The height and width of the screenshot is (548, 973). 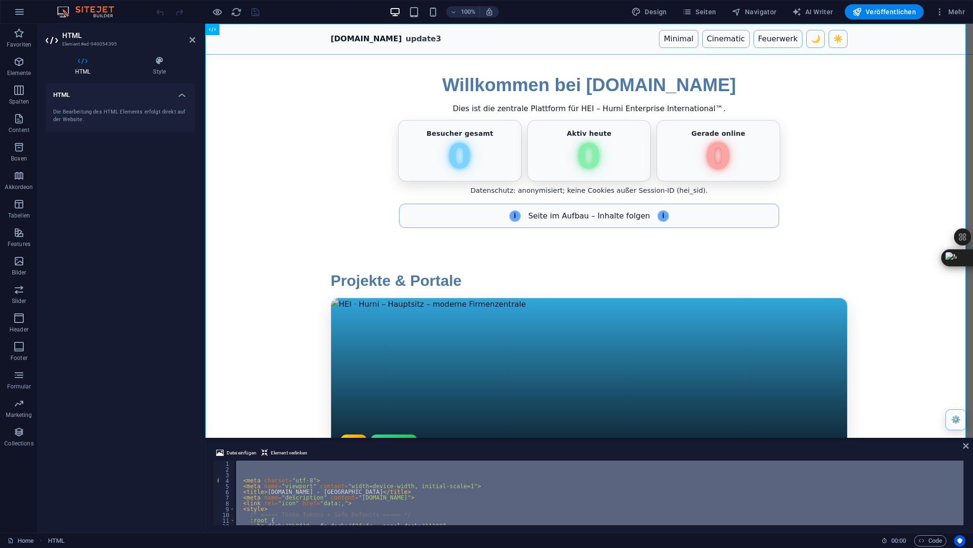 What do you see at coordinates (236, 453) in the screenshot?
I see `button: Datei einfügen` at bounding box center [236, 453].